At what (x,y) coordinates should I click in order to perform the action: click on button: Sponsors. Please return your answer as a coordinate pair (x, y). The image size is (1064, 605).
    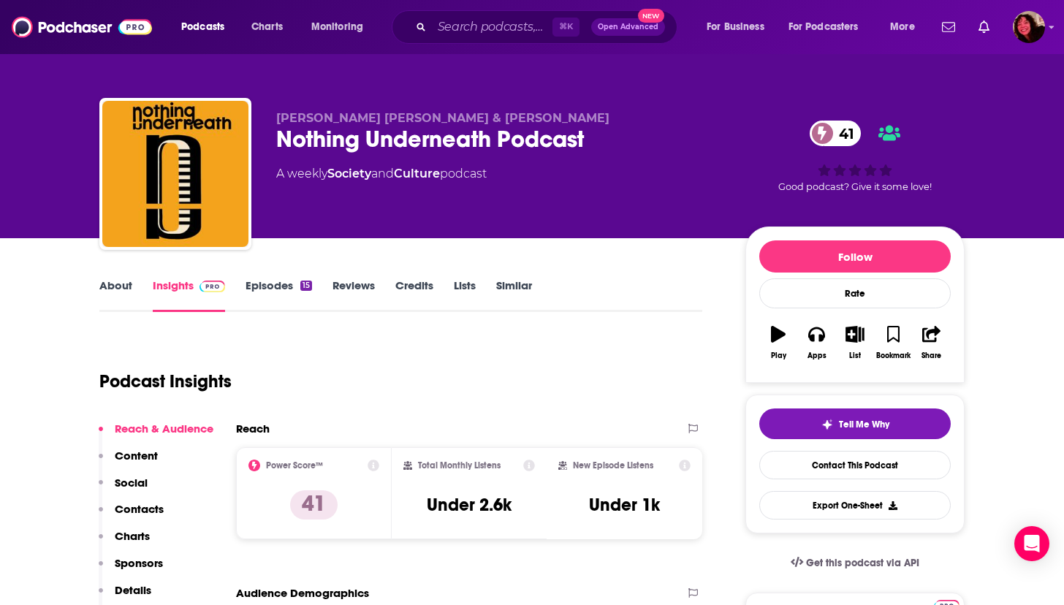
    Looking at the image, I should click on (131, 569).